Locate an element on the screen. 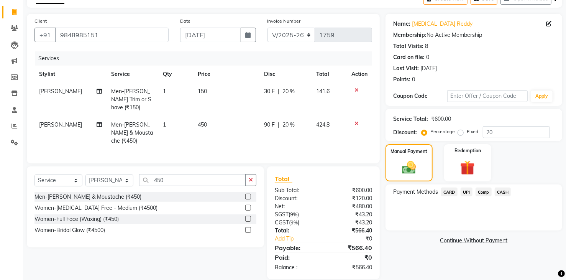  div: Service Total: is located at coordinates (410, 119).